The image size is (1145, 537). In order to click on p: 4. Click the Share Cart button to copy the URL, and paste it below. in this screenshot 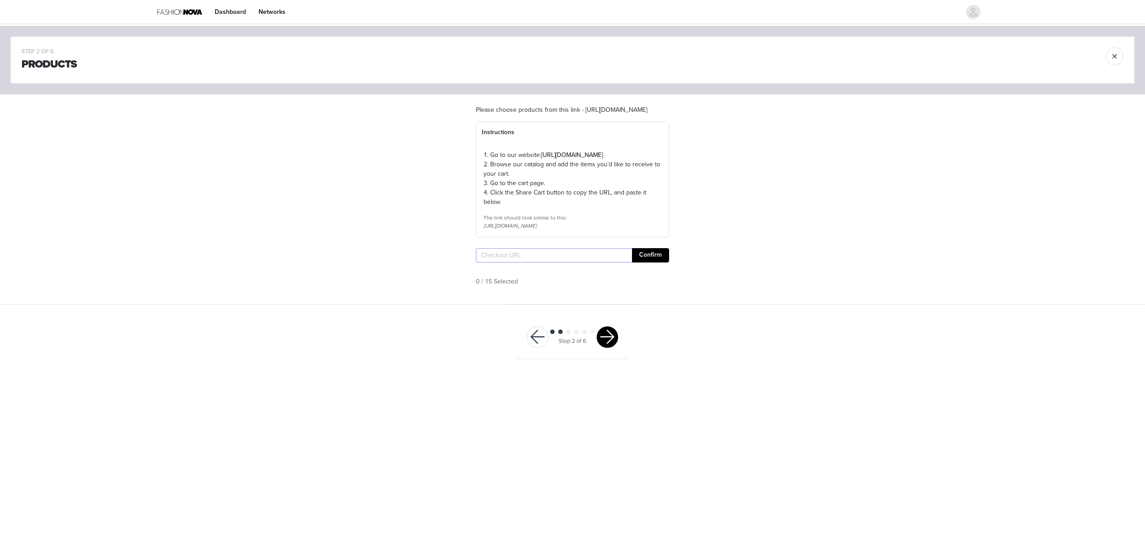, I will do `click(572, 197)`.